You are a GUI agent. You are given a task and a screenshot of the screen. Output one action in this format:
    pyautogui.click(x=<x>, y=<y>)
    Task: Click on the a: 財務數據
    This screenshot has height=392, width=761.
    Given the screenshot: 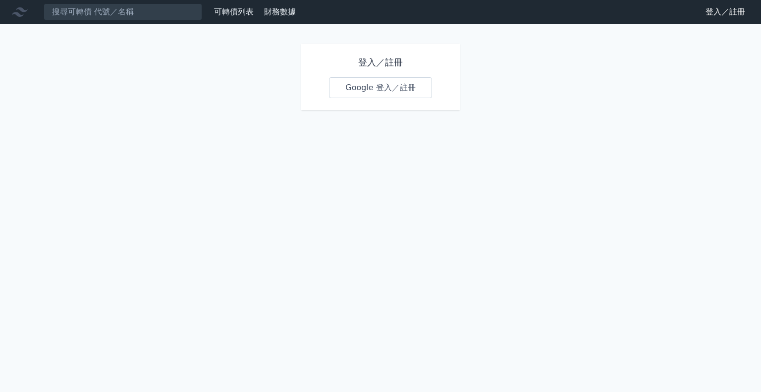 What is the action you would take?
    pyautogui.click(x=280, y=11)
    